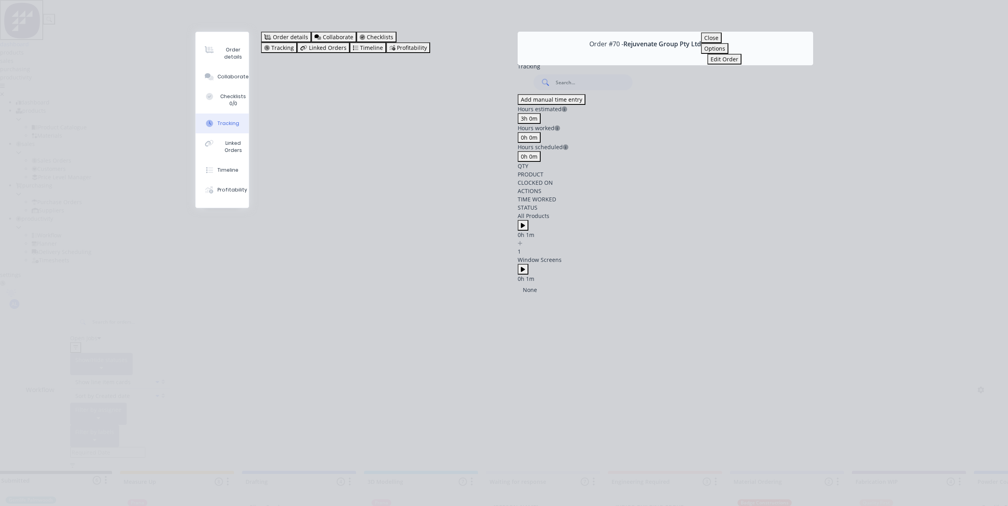 This screenshot has height=506, width=1008. Describe the element at coordinates (233, 147) in the screenshot. I see `div: Linked Orders` at that location.